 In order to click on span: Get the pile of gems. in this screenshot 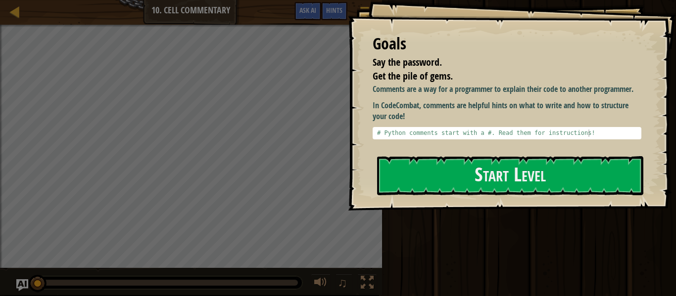, I will do `click(413, 76)`.